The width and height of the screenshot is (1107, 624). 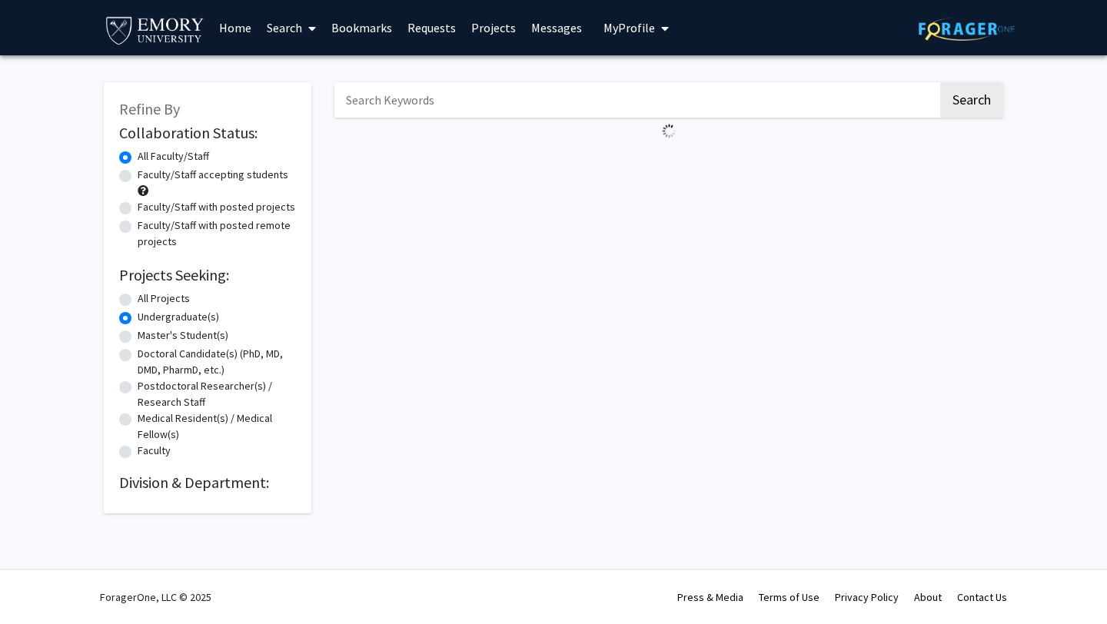 I want to click on img: Loading, so click(x=669, y=131).